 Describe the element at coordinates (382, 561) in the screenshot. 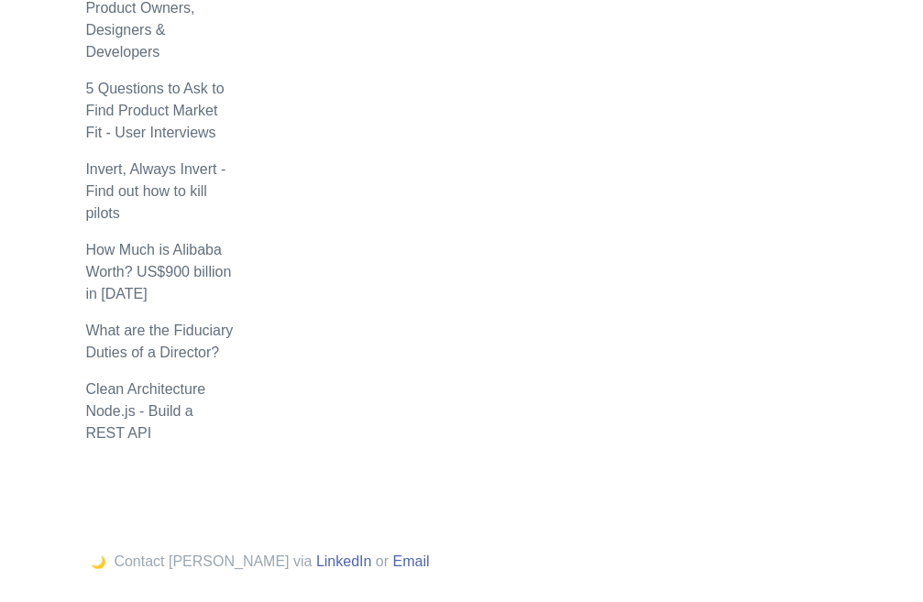

I see `span: or` at that location.